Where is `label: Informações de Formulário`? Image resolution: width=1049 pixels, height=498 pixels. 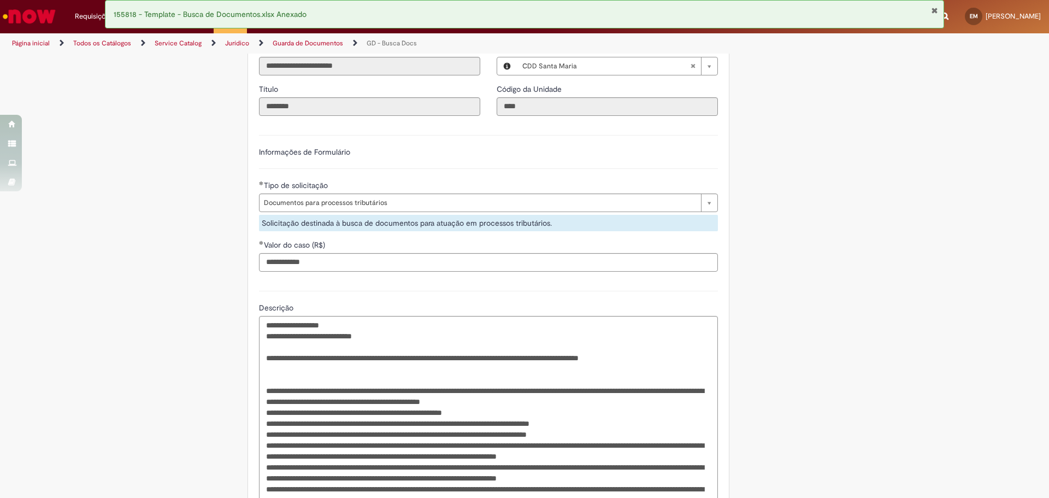 label: Informações de Formulário is located at coordinates (304, 152).